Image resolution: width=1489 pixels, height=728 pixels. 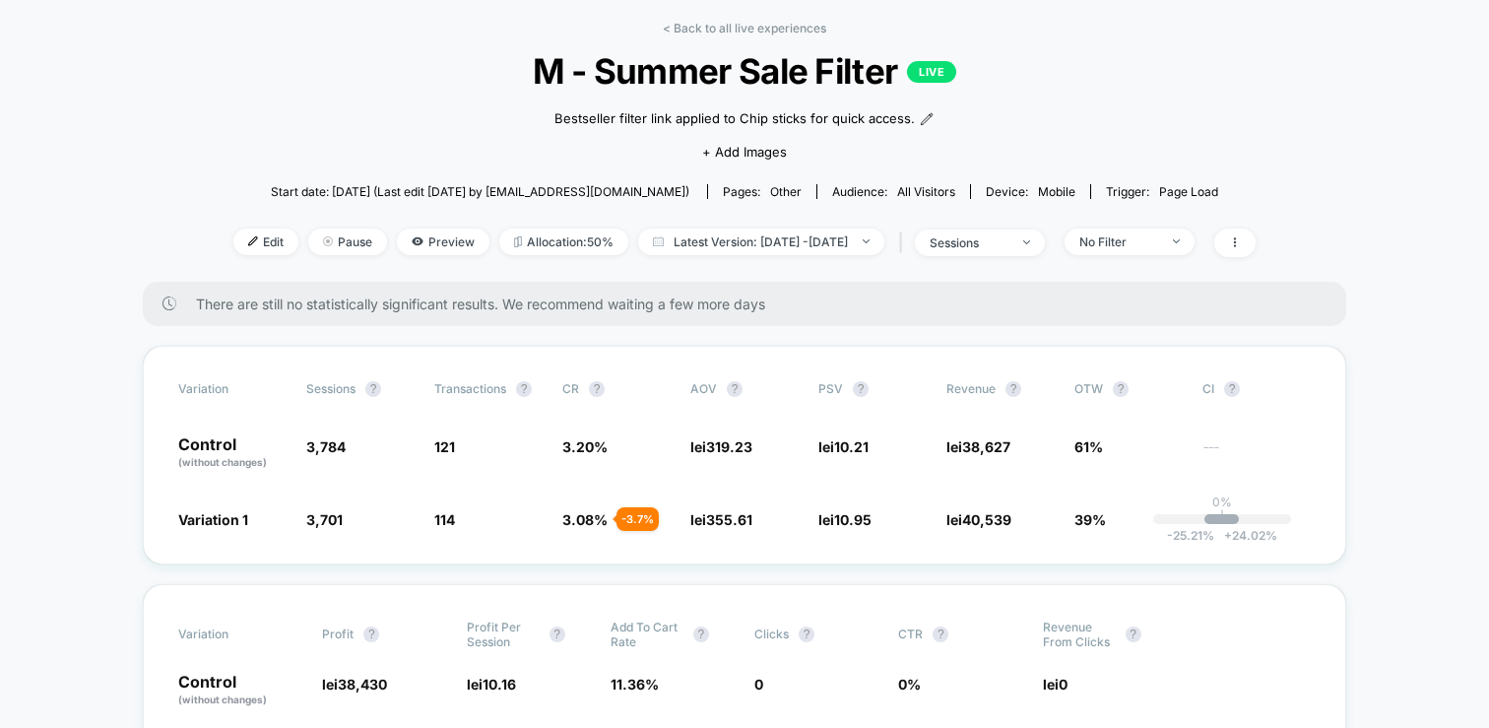 What do you see at coordinates (729, 519) in the screenshot?
I see `span: 355.61` at bounding box center [729, 519].